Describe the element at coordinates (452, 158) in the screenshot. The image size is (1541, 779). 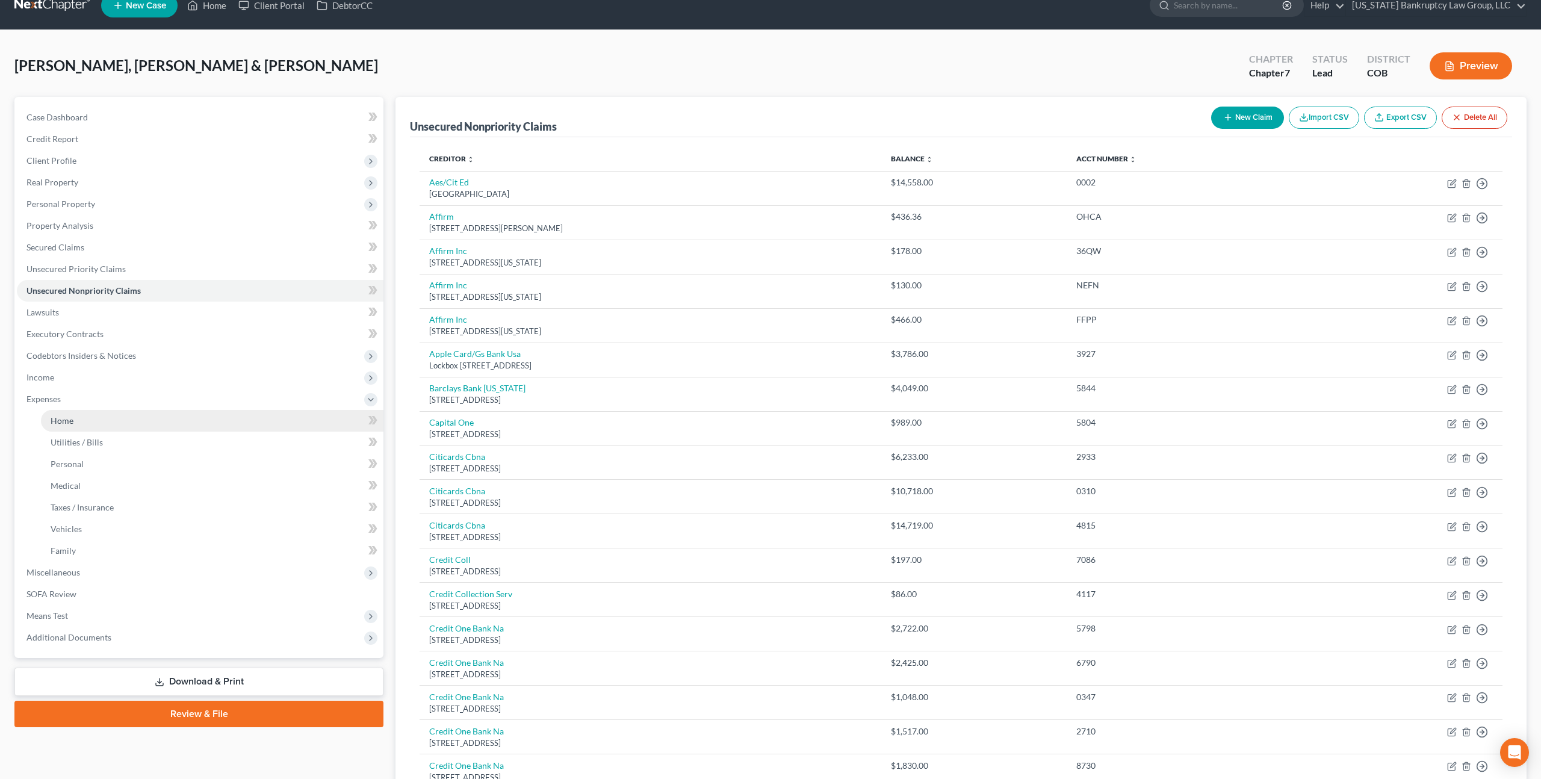
I see `a: Creditor unfold_more` at that location.